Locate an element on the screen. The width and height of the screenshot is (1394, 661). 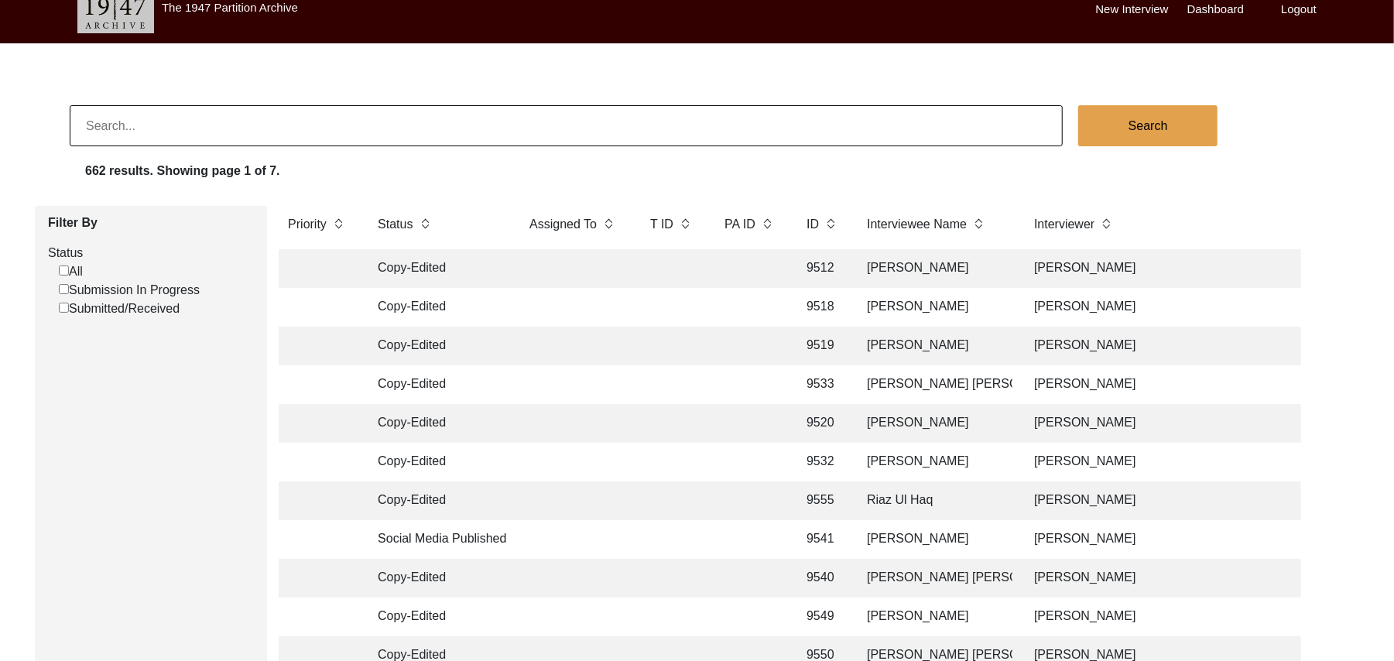
label: Interviewee Name is located at coordinates (916, 224).